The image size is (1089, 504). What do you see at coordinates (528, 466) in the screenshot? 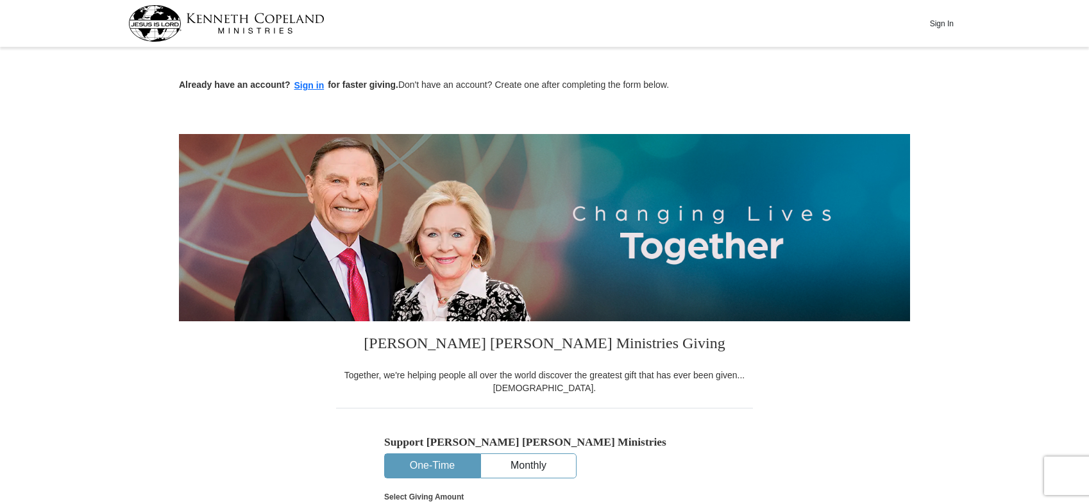
I see `button: Monthly` at bounding box center [528, 466].